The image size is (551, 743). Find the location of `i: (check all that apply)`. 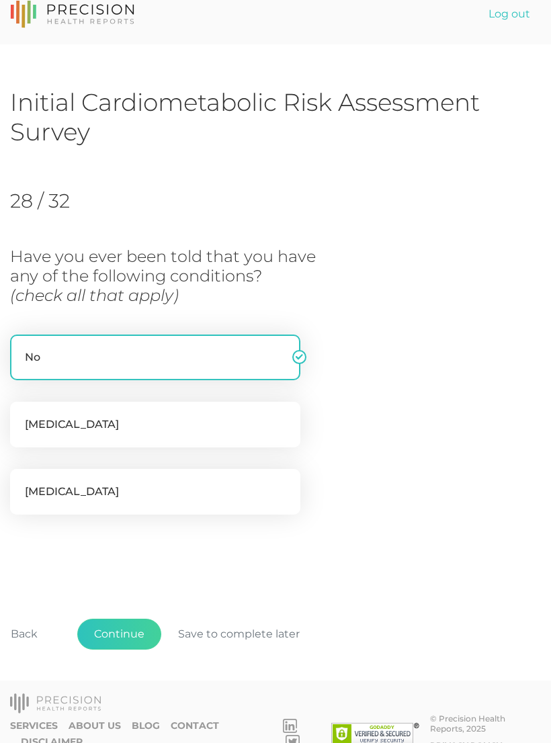

i: (check all that apply) is located at coordinates (94, 295).